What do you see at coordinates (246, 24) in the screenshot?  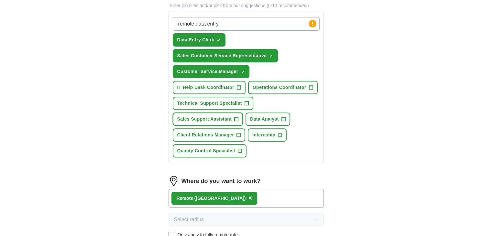 I see `input: Type a job title and press enter` at bounding box center [246, 24].